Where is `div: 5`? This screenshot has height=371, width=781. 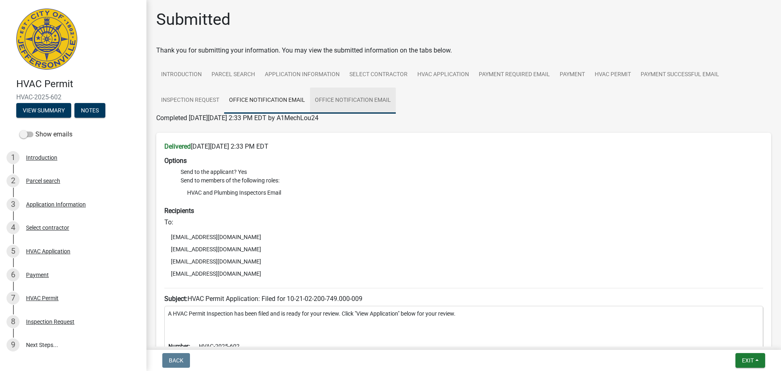 div: 5 is located at coordinates (13, 251).